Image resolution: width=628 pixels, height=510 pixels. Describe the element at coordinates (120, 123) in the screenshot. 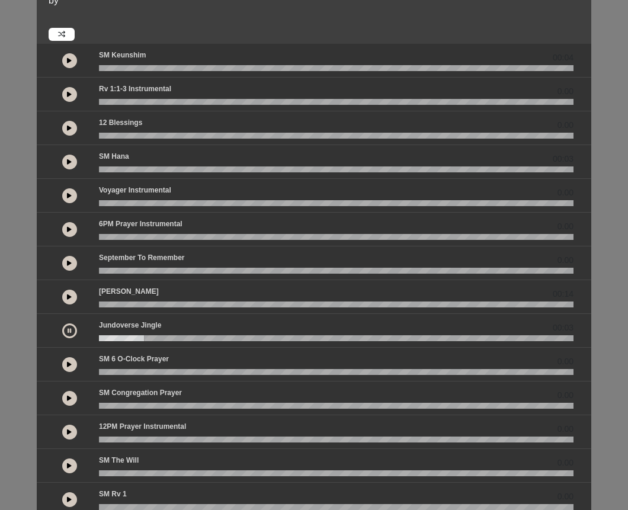

I see `p: 12 Blessings` at that location.